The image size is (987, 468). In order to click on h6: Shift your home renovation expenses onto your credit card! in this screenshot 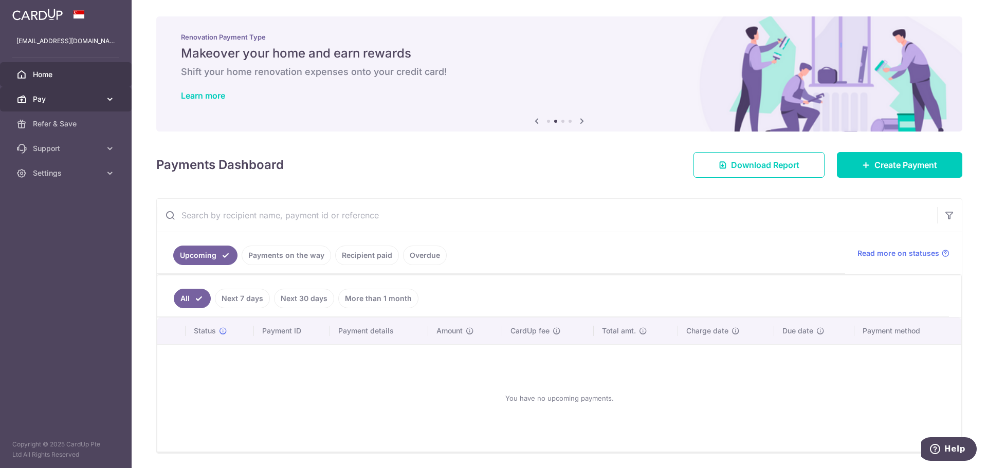, I will do `click(559, 72)`.